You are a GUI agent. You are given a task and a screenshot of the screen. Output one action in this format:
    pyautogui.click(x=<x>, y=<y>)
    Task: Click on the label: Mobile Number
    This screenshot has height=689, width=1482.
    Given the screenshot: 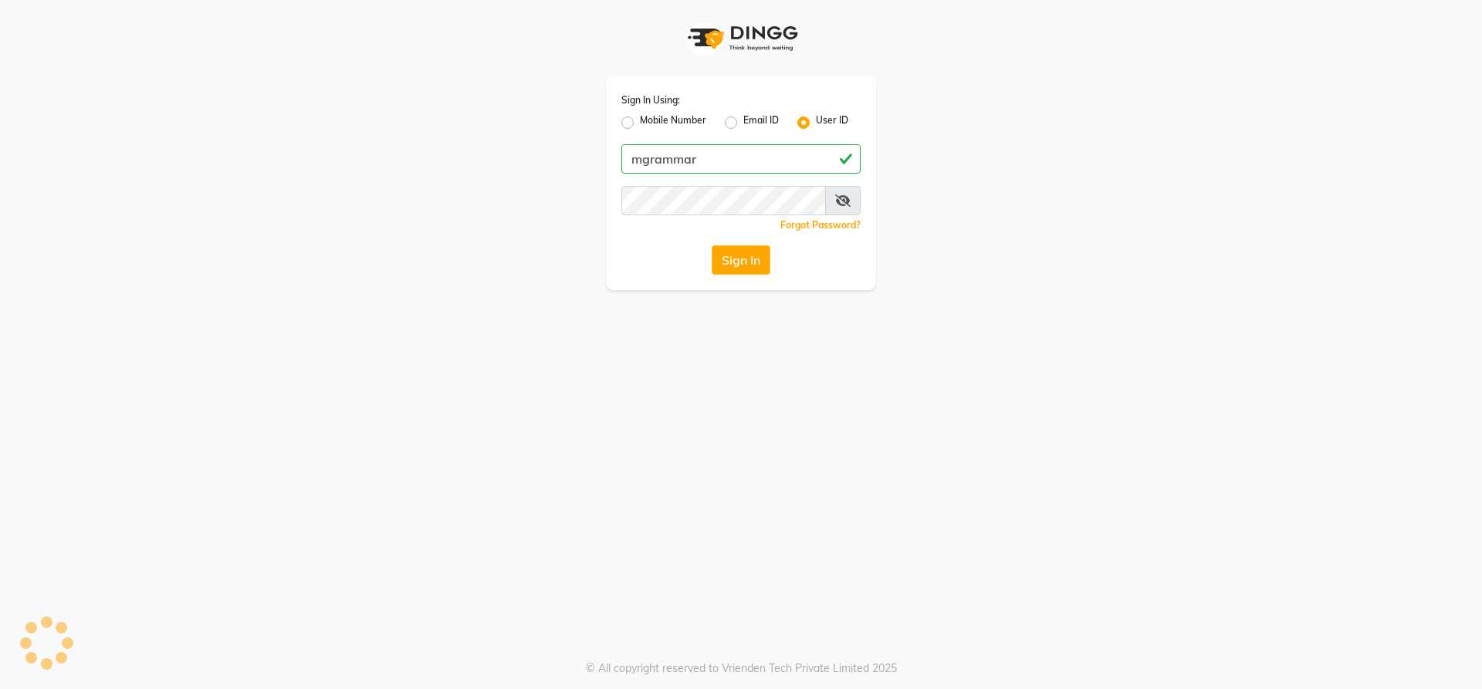 What is the action you would take?
    pyautogui.click(x=673, y=123)
    